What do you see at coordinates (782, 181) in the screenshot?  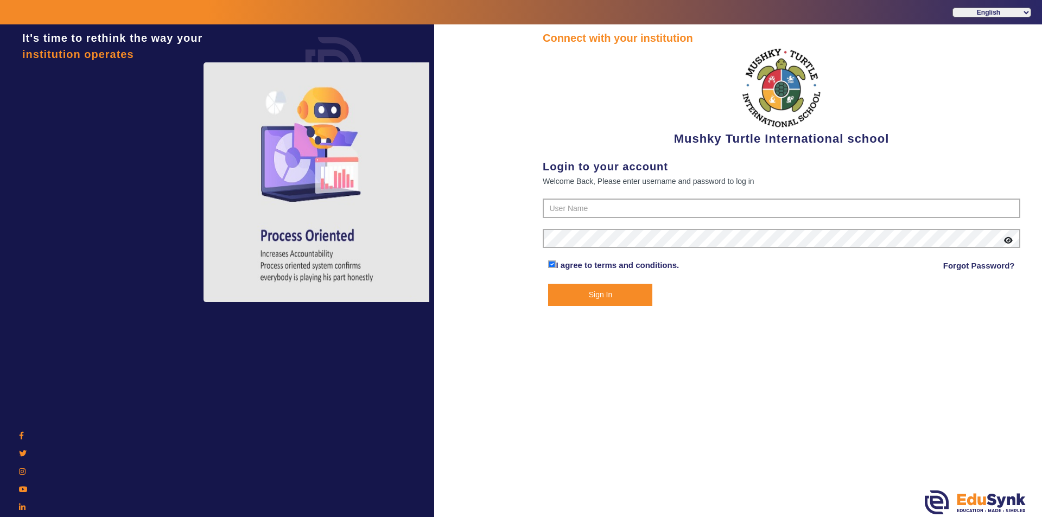 I see `div: Welcome Back, Please enter username and password to log in` at bounding box center [782, 181].